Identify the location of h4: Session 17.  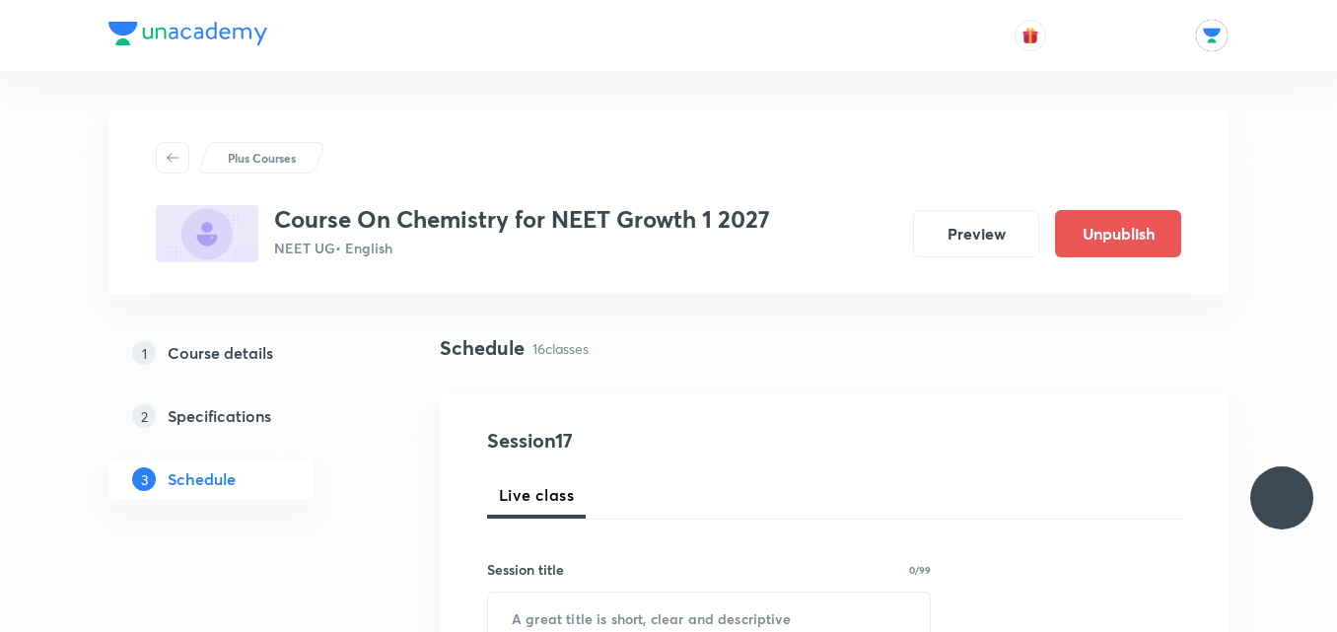
(667, 441).